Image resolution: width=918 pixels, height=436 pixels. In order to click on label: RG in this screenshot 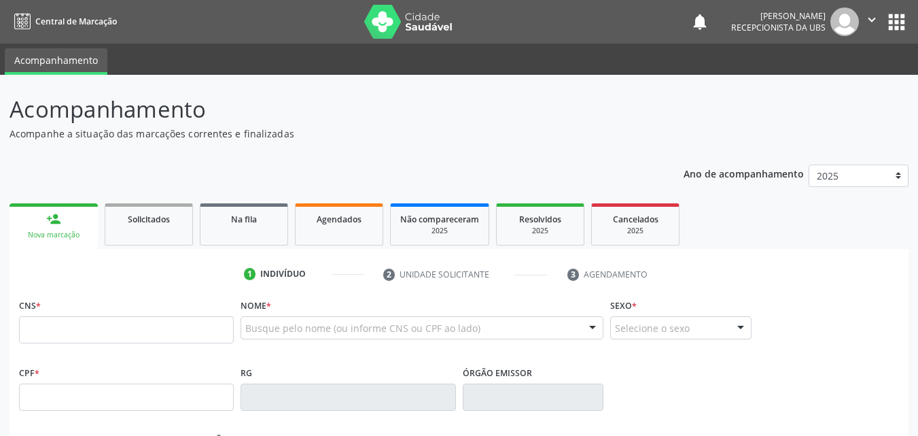, I will do `click(246, 373)`.